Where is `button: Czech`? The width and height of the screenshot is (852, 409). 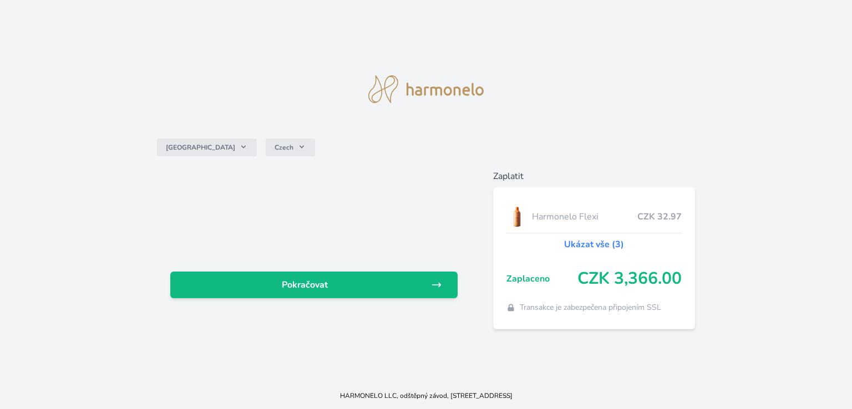 button: Czech is located at coordinates (290, 148).